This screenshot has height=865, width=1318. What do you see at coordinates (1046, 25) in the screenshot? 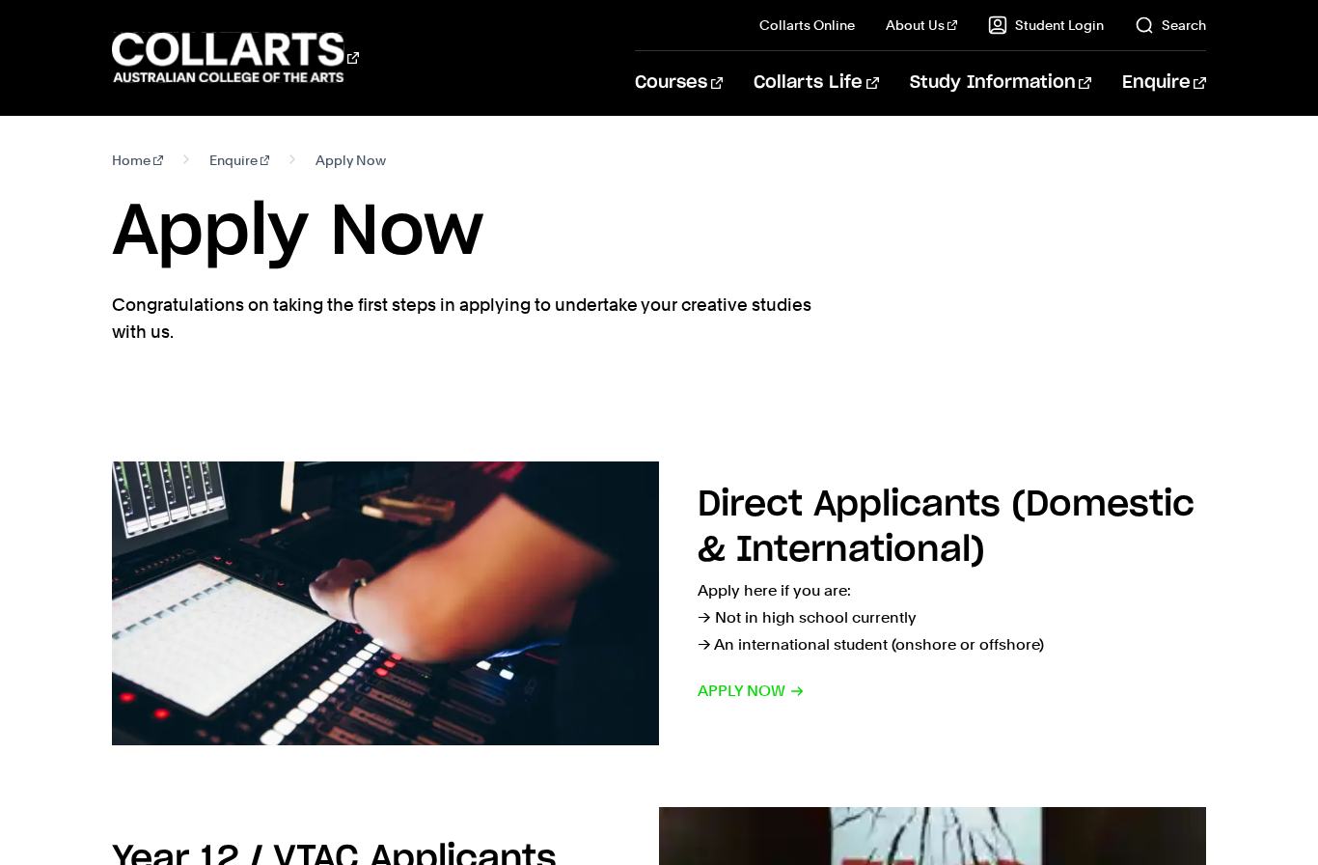
I see `a: Student Login` at bounding box center [1046, 25].